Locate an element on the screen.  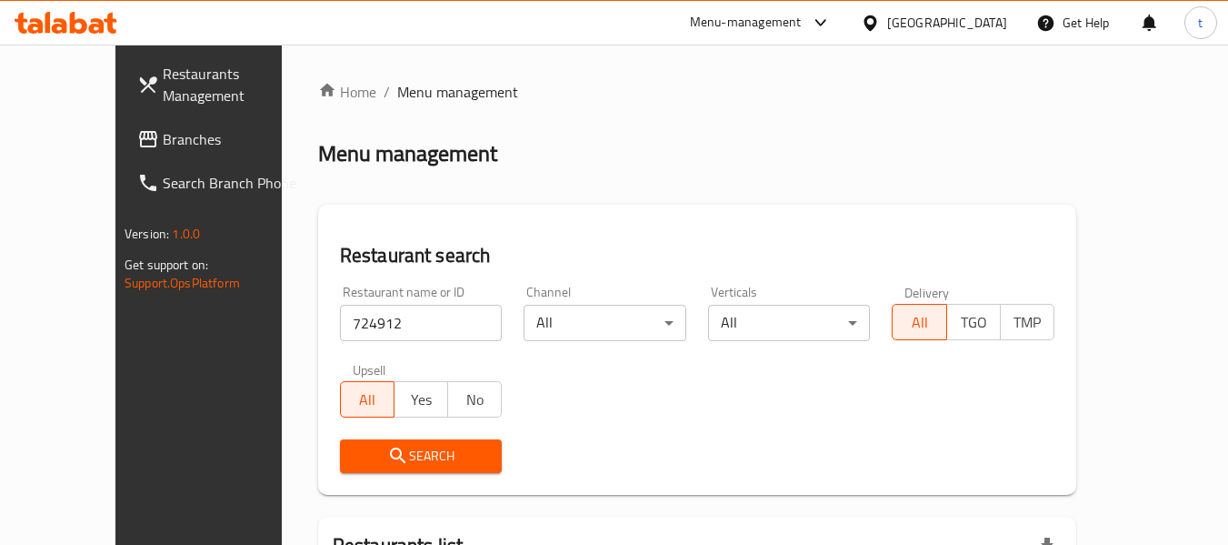
input: Search for restaurant name or ID.. is located at coordinates (421, 323).